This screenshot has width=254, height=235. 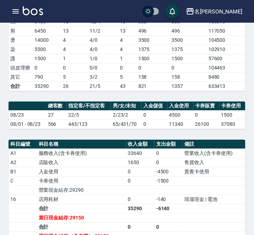 What do you see at coordinates (214, 163) in the screenshot?
I see `td: 售貨收入` at bounding box center [214, 163].